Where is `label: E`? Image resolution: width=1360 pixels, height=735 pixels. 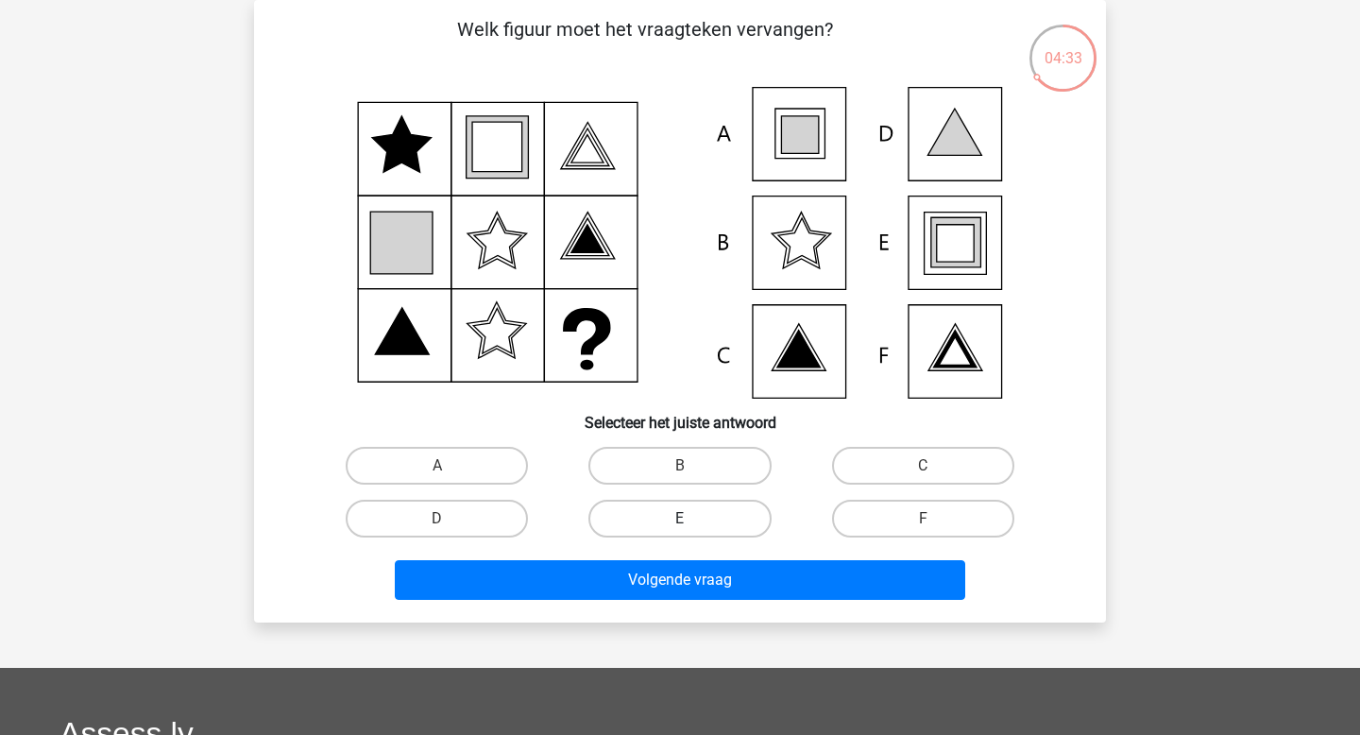 label: E is located at coordinates (679, 518).